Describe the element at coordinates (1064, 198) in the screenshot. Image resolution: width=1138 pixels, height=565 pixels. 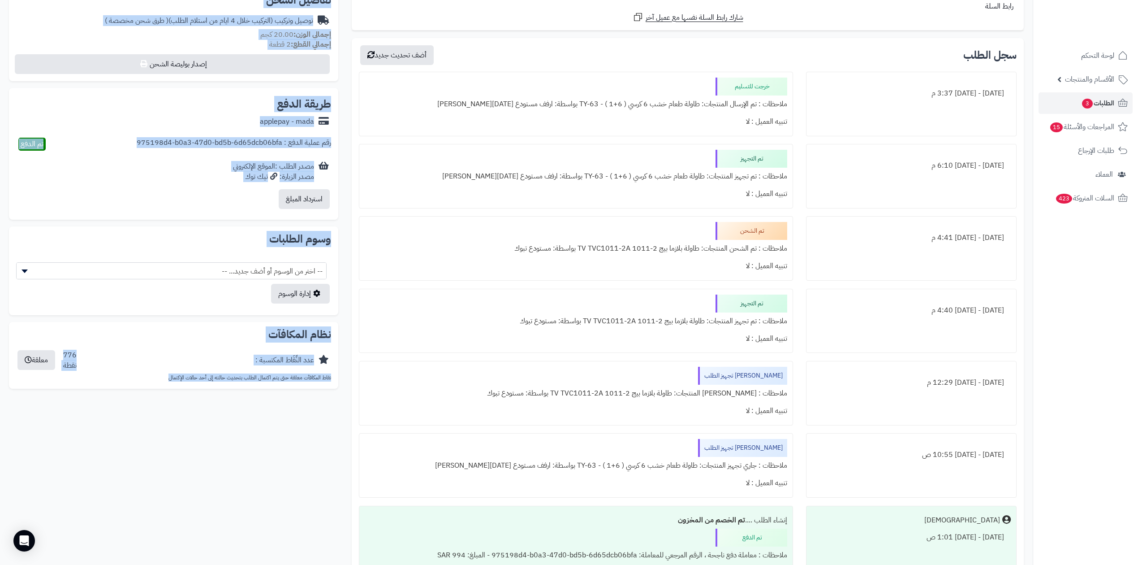
I see `span: 423` at that location.